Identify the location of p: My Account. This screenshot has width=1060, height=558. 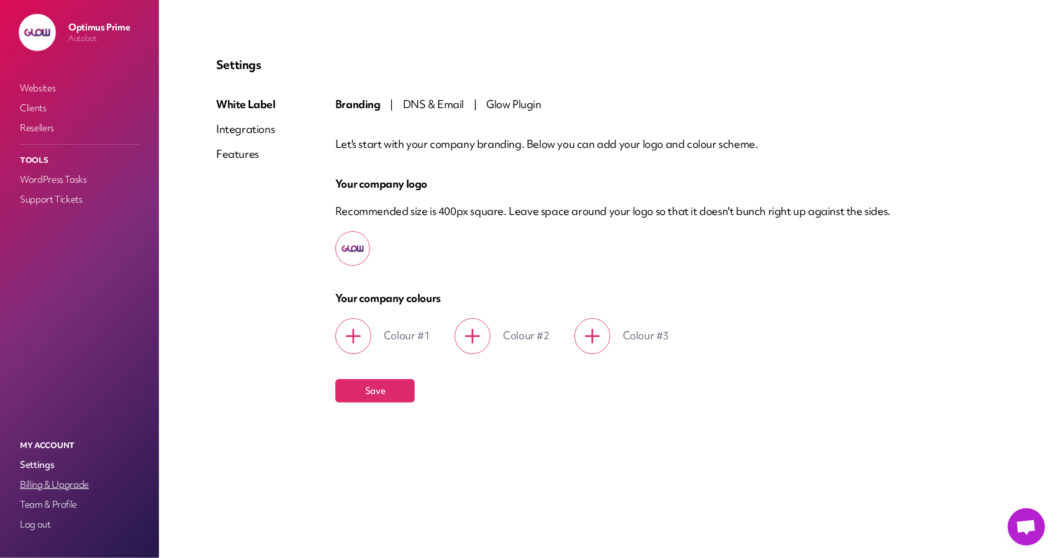
(79, 445).